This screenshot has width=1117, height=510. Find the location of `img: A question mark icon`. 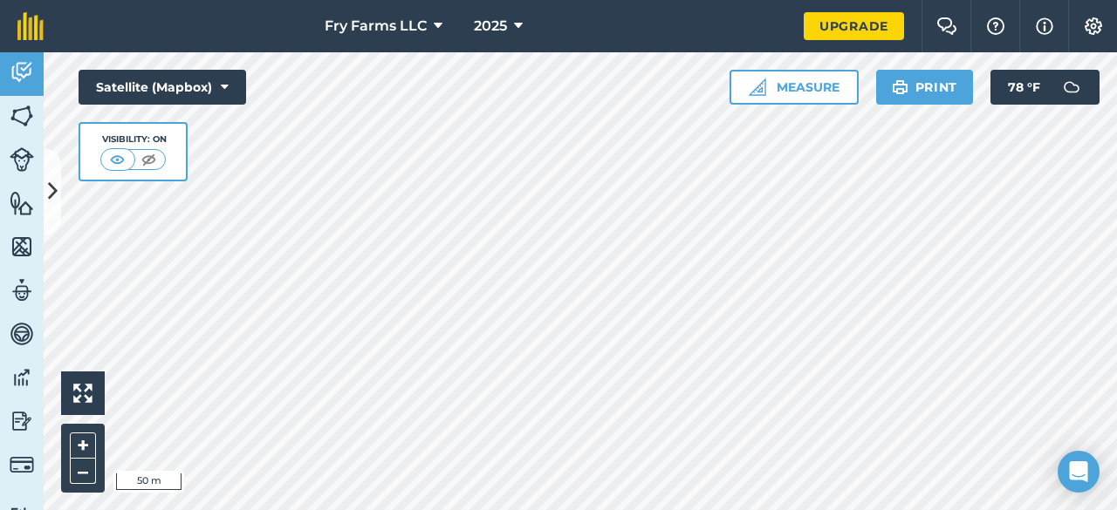

img: A question mark icon is located at coordinates (995, 26).